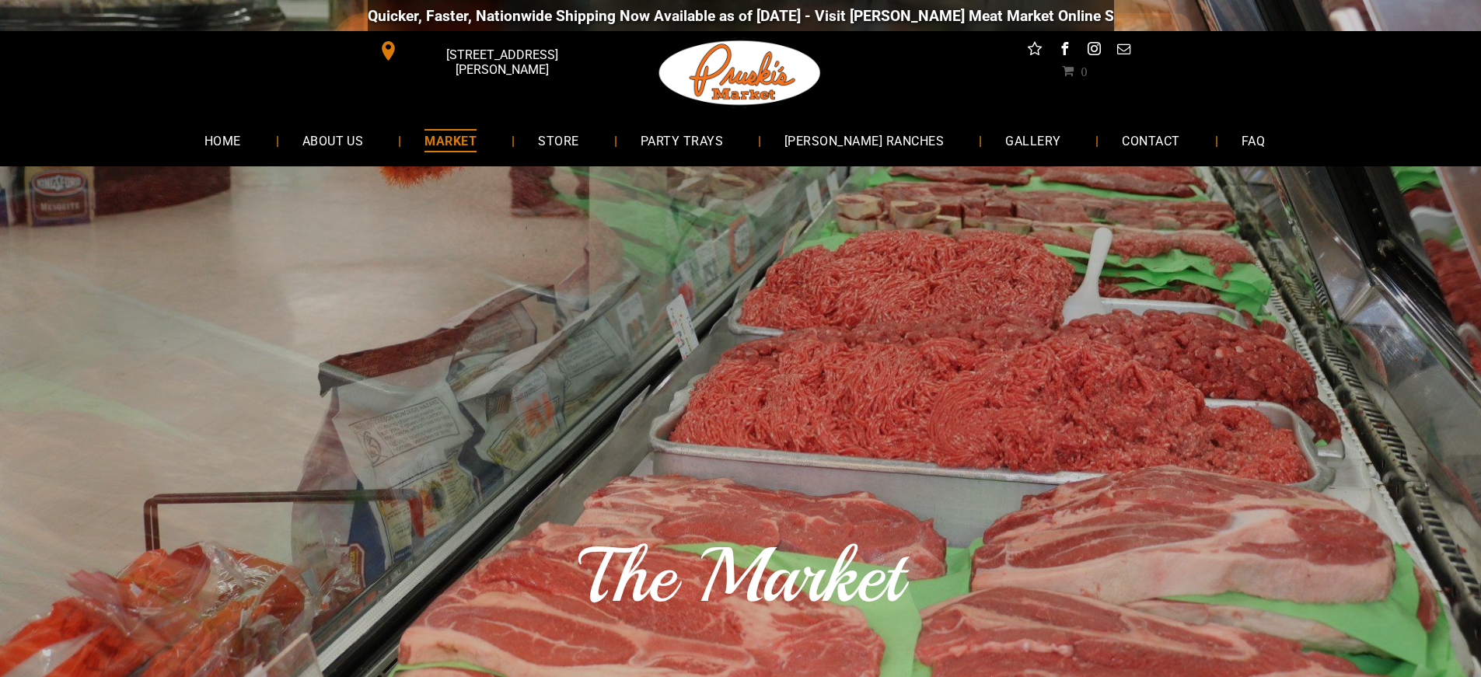 The image size is (1481, 677). Describe the element at coordinates (1151, 140) in the screenshot. I see `a: CONTACT` at that location.